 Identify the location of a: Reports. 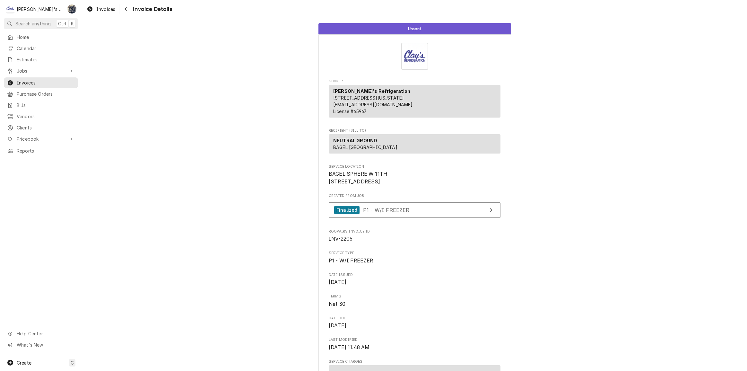
(41, 151).